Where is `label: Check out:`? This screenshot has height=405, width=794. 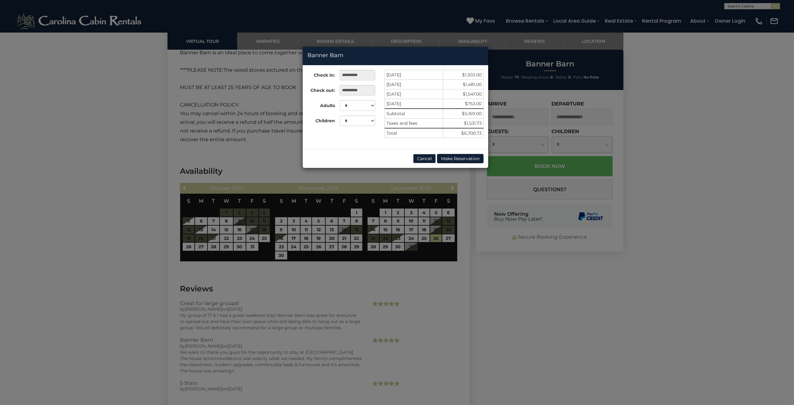
label: Check out: is located at coordinates (319, 89).